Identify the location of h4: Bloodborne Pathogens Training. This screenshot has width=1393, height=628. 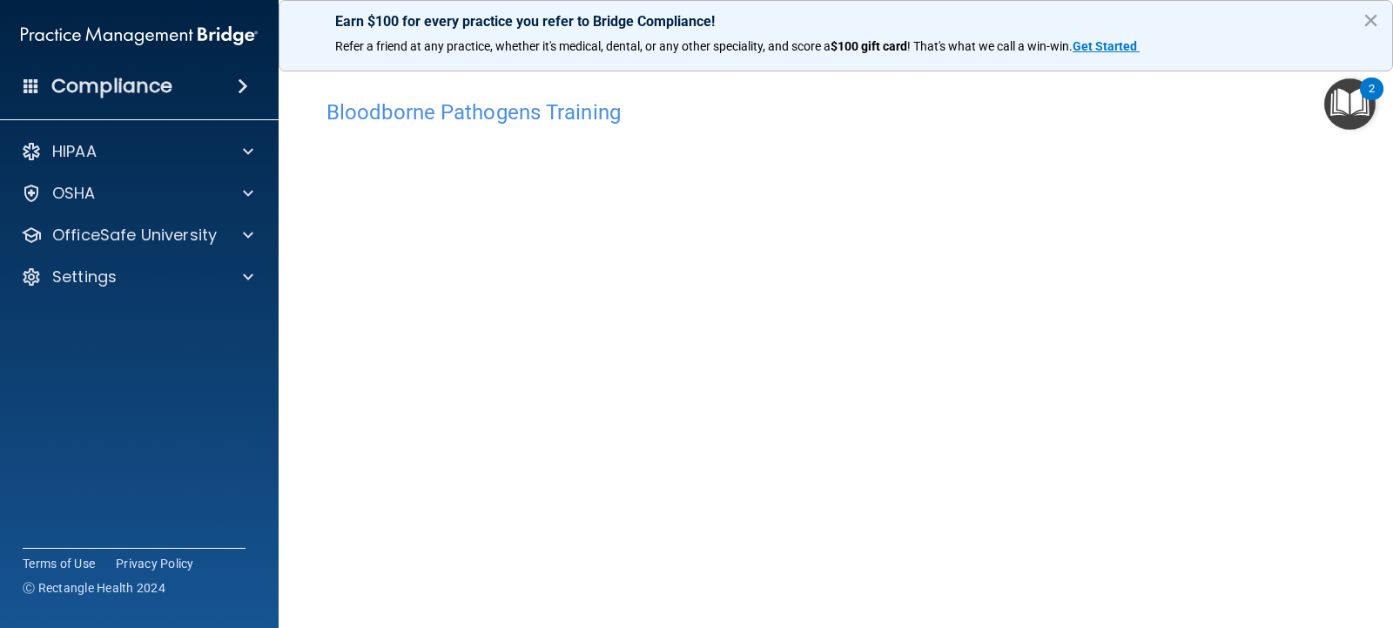
(836, 112).